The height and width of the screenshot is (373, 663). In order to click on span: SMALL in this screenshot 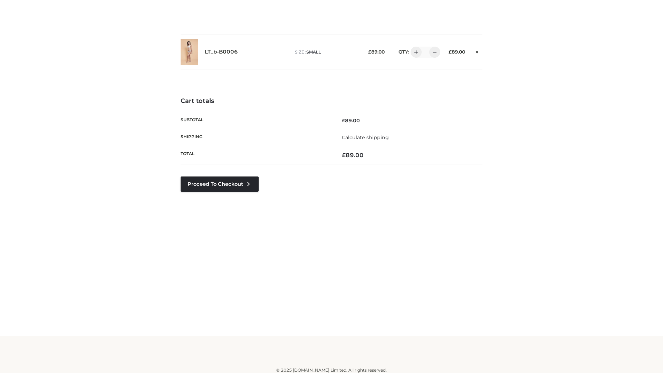, I will do `click(314, 52)`.